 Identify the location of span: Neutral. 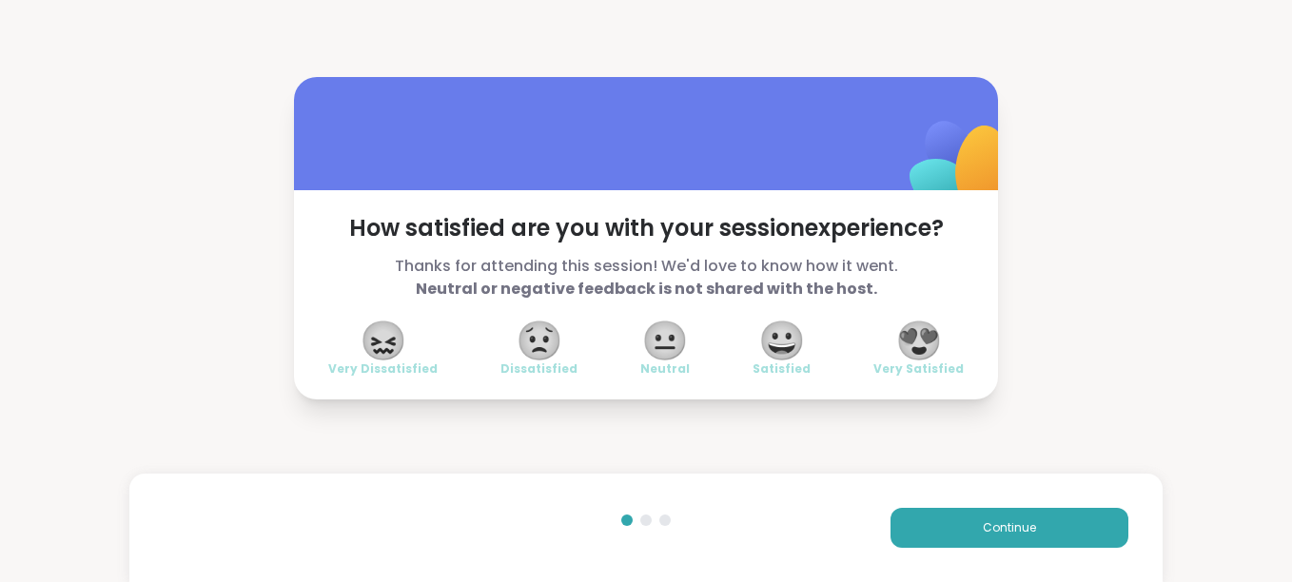
(665, 369).